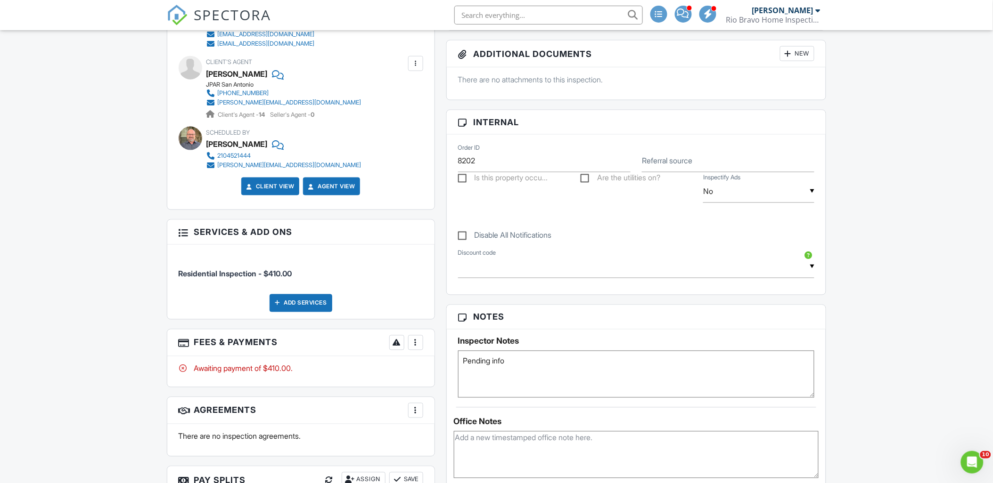 This screenshot has height=483, width=993. Describe the element at coordinates (985, 455) in the screenshot. I see `span: 10` at that location.